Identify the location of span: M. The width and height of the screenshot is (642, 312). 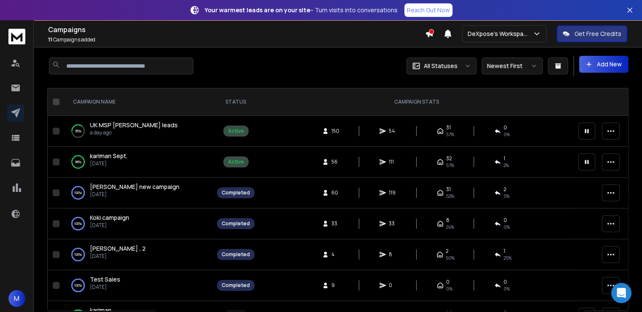
(17, 298).